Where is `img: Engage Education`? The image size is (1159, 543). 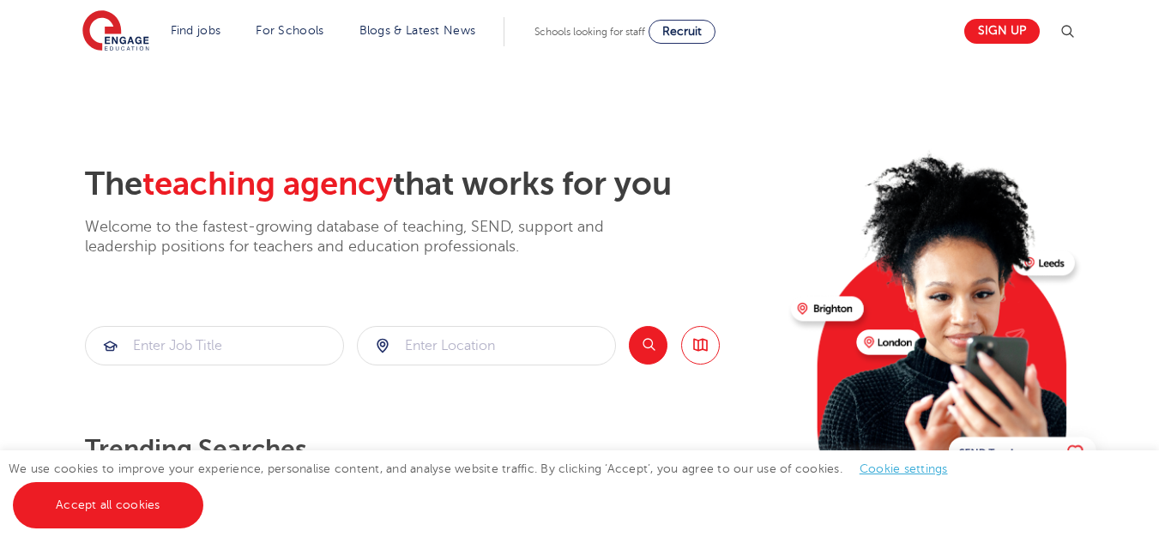 img: Engage Education is located at coordinates (116, 32).